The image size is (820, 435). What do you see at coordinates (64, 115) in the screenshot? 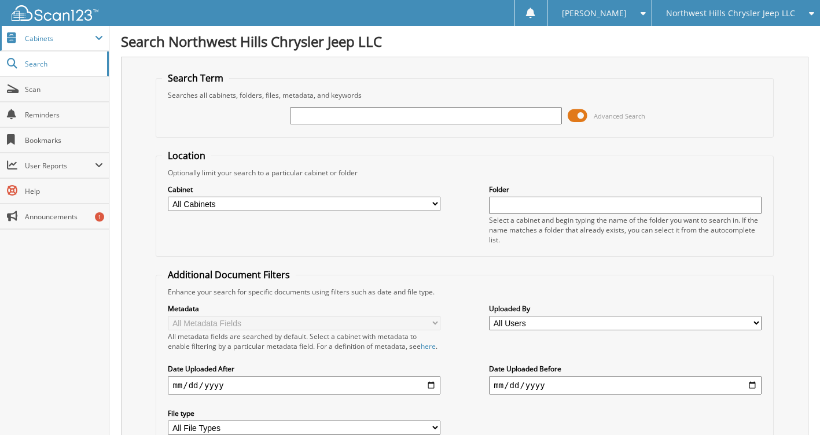
I see `span: Reminders` at bounding box center [64, 115].